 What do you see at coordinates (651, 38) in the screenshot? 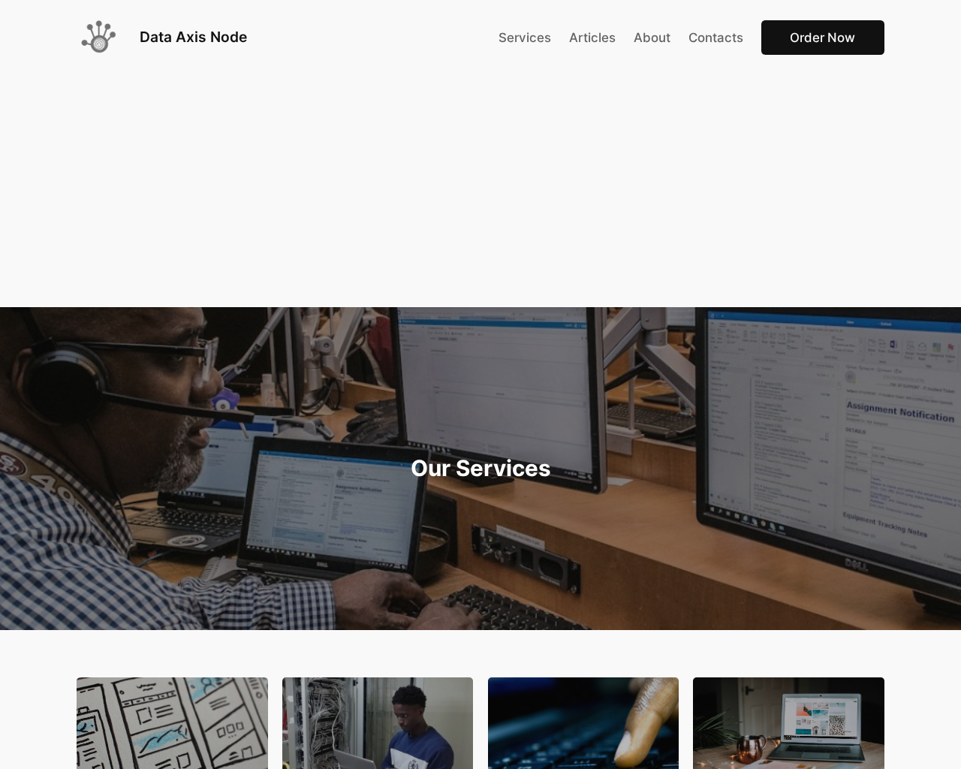
I see `span: About` at bounding box center [651, 38].